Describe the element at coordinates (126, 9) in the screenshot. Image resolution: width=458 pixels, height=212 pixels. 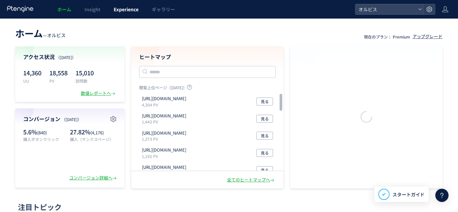
I see `span: Experience` at that location.